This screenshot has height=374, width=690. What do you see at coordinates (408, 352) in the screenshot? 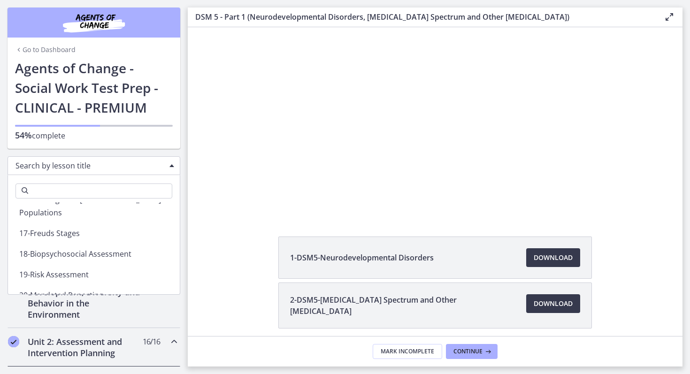
I see `span: Mark Incomplete` at bounding box center [408, 352].